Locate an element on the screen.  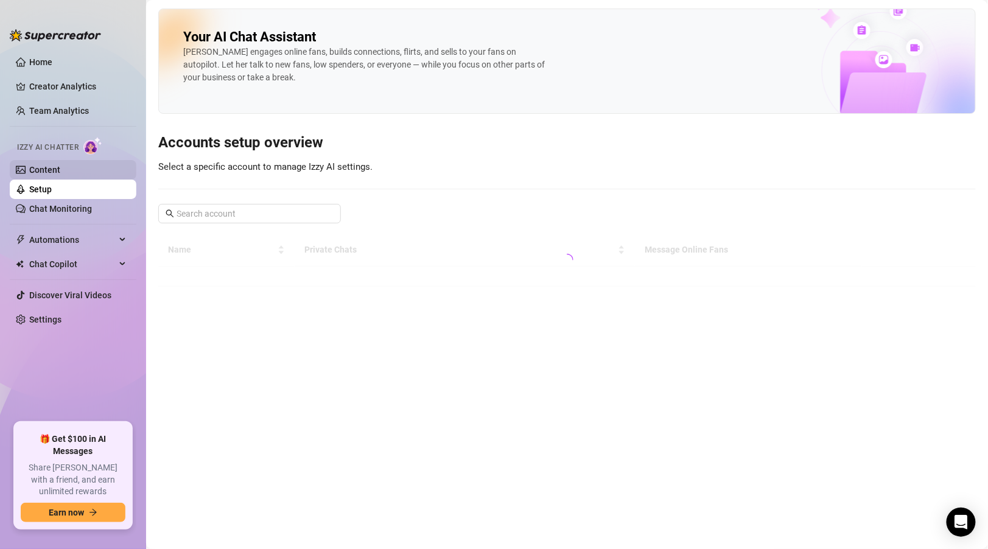
h3: Accounts setup overview is located at coordinates (566, 143).